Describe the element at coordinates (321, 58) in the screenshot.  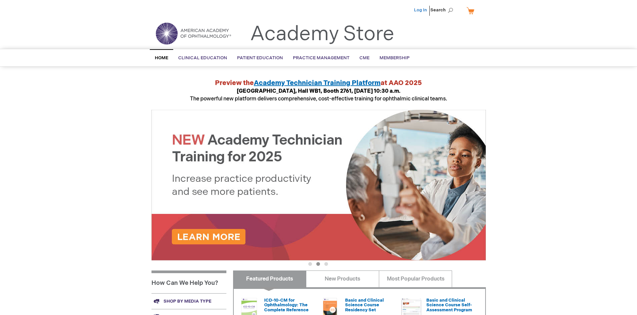
I see `span: Practice Management` at that location.